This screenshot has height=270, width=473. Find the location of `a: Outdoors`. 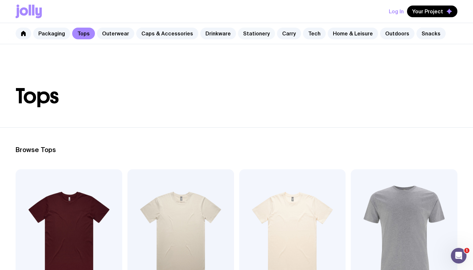

a: Outdoors is located at coordinates (397, 33).